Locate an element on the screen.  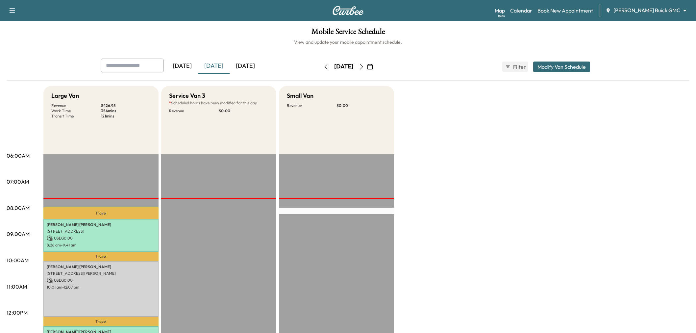
p: 06:00AM is located at coordinates (18, 155).